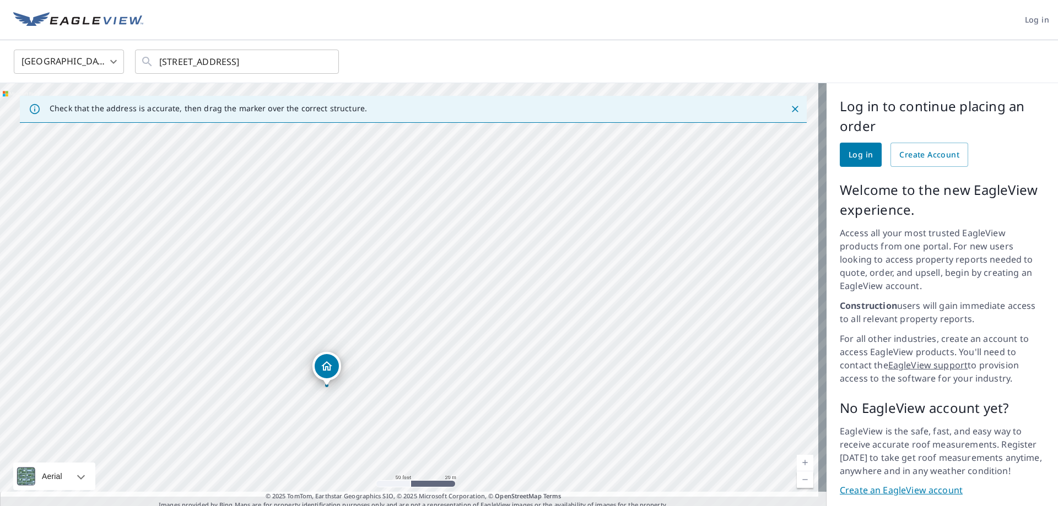 This screenshot has height=506, width=1058. Describe the element at coordinates (929, 155) in the screenshot. I see `a: Create Account` at that location.